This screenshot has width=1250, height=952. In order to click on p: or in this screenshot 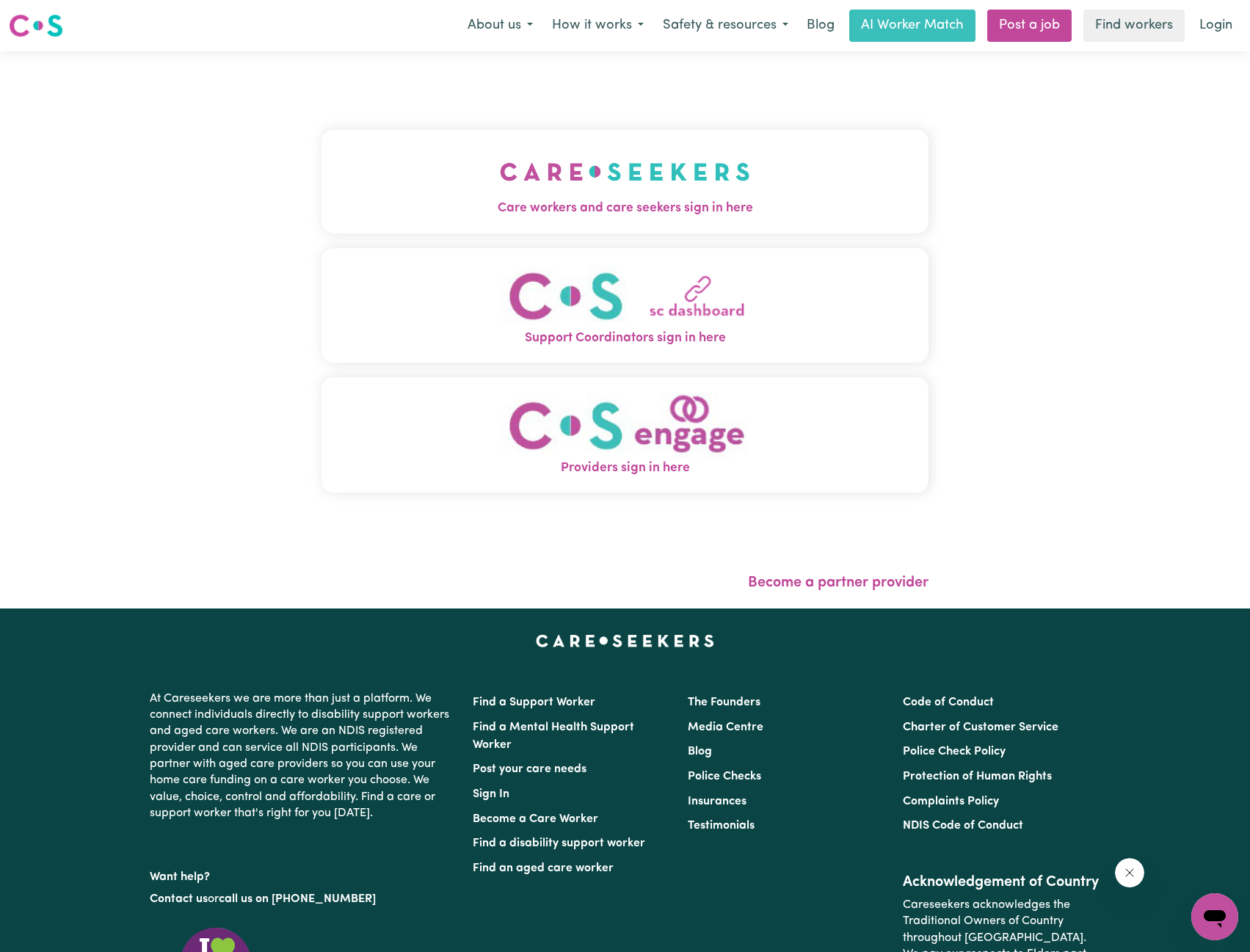, I will do `click(303, 900)`.